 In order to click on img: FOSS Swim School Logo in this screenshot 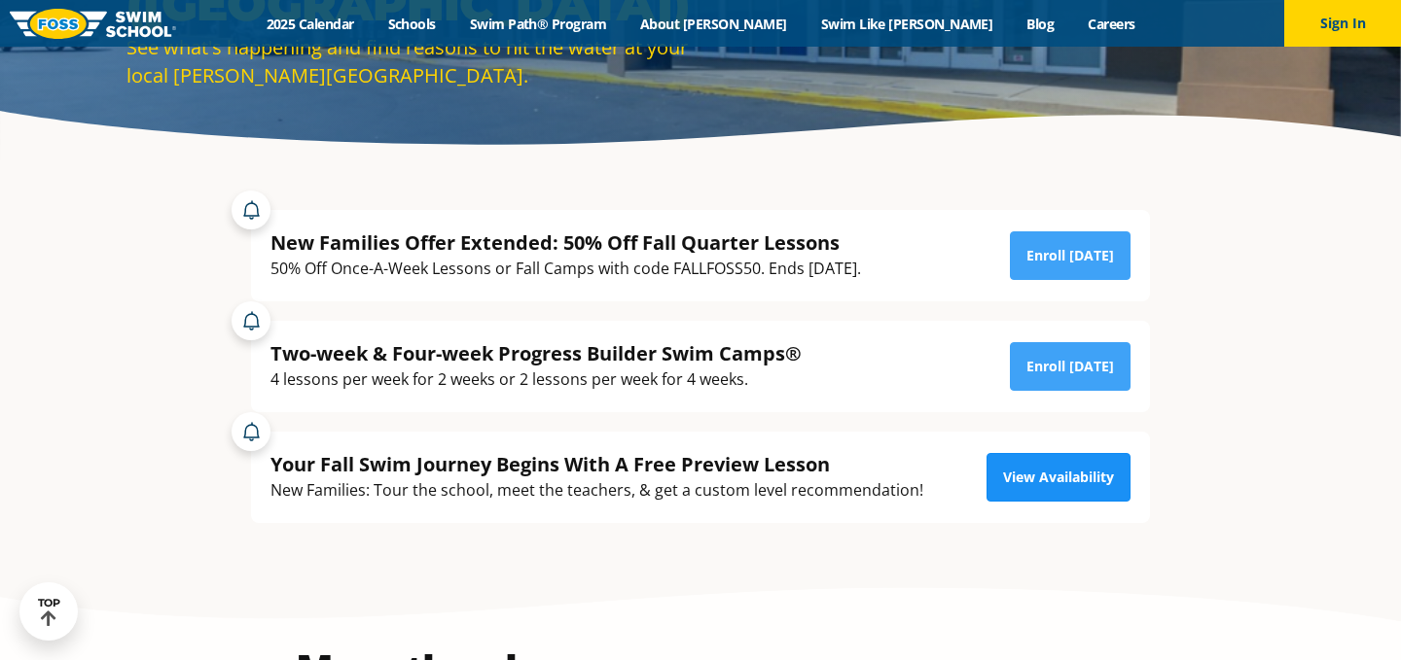, I will do `click(92, 23)`.